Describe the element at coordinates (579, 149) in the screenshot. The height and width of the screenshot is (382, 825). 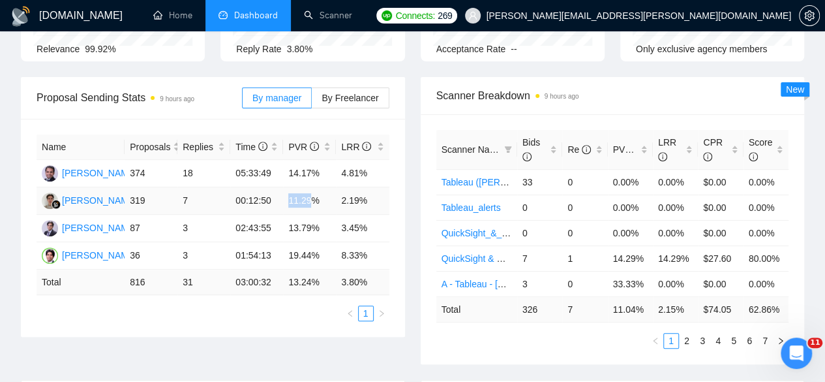
I see `span: Re` at that location.